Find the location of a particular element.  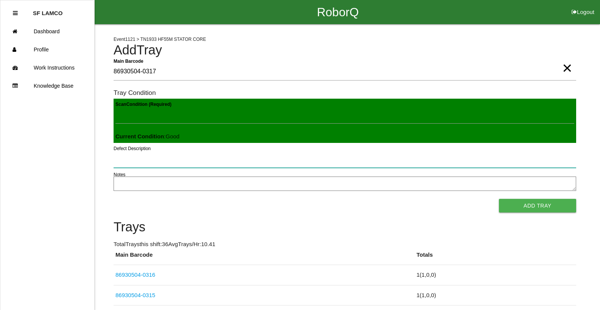

b: Current Condition is located at coordinates (140, 136).